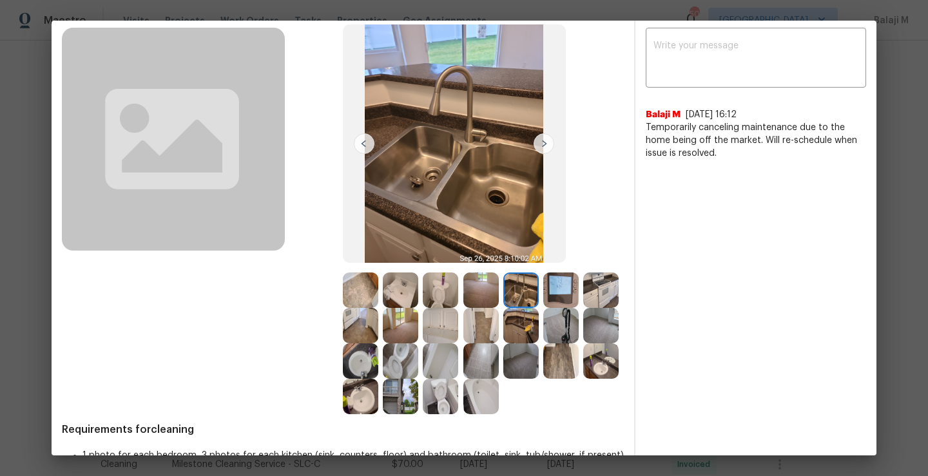  Describe the element at coordinates (343, 430) in the screenshot. I see `span: Requirements for cleaning` at that location.